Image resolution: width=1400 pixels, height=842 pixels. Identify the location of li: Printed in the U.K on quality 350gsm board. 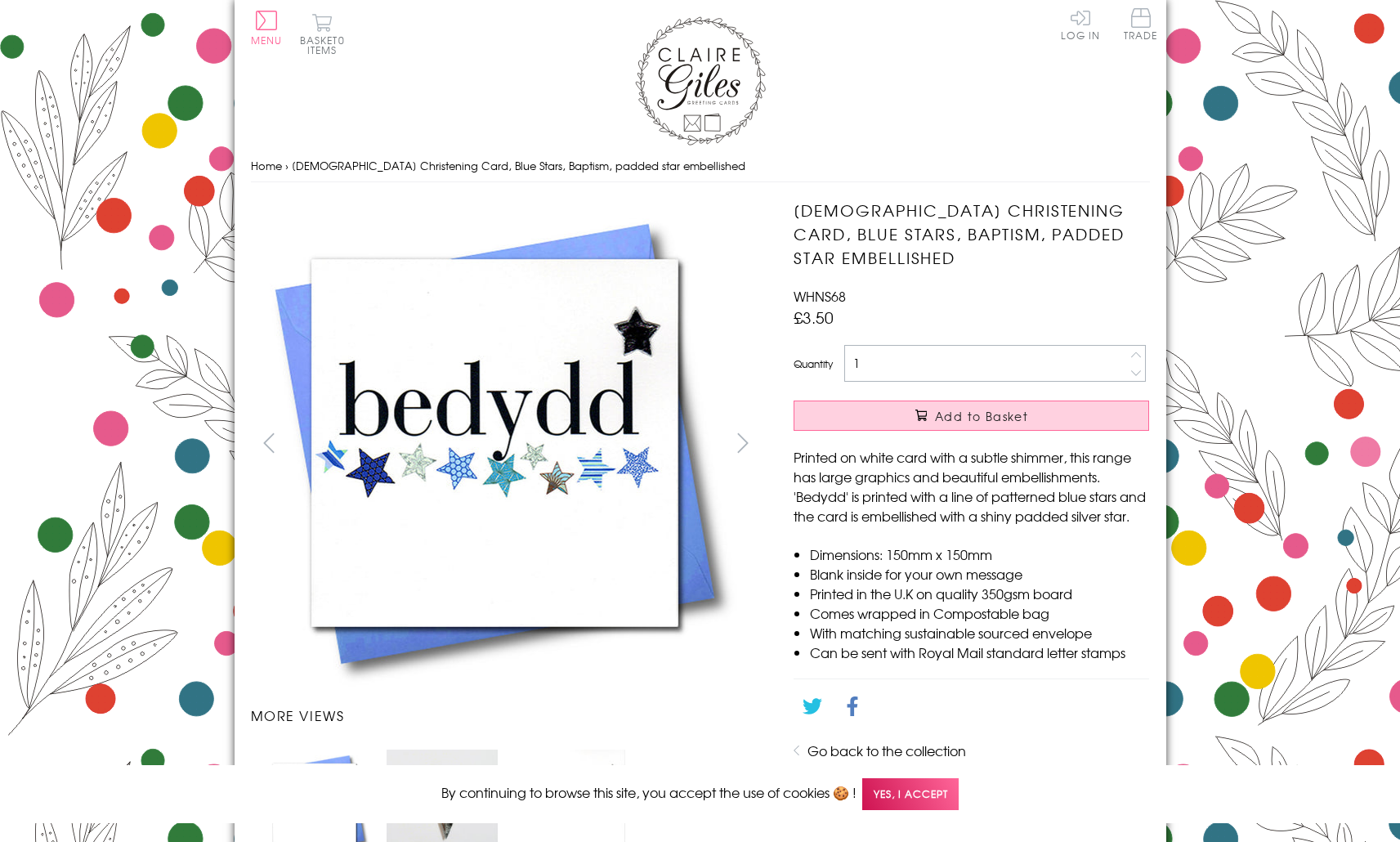
(979, 593).